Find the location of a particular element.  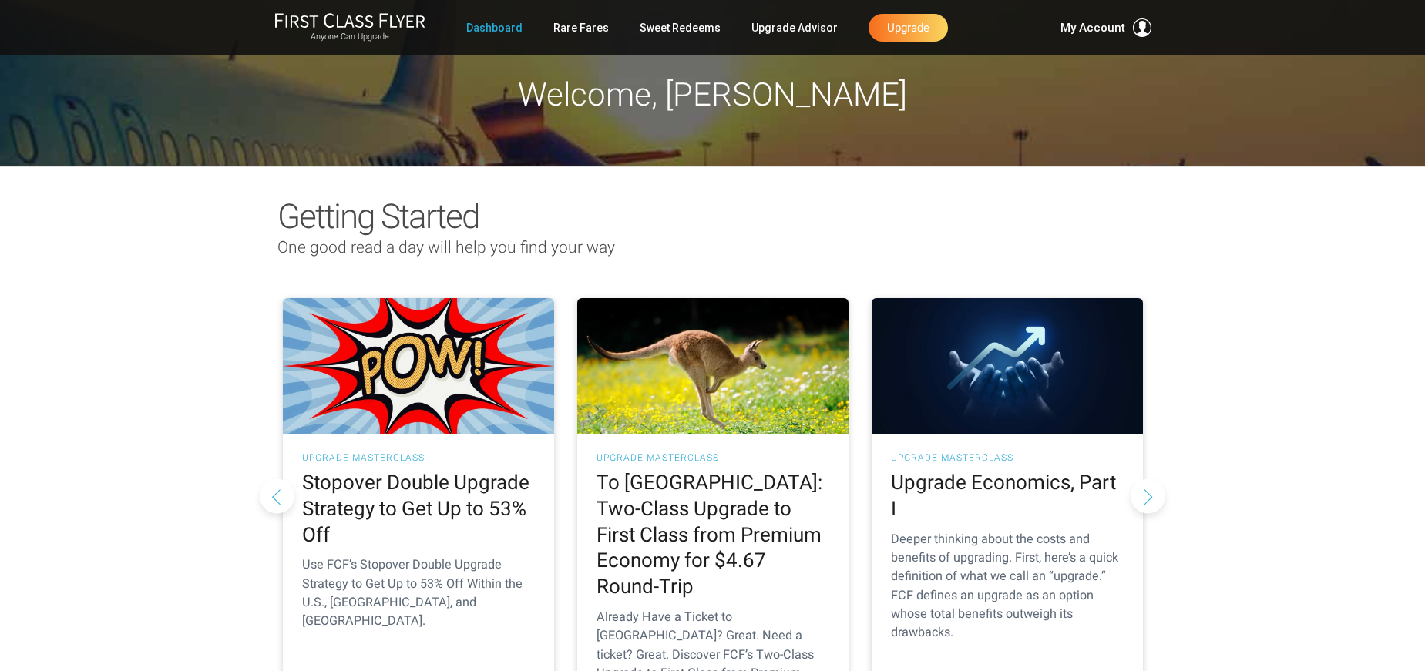

a: Sweet Redeems is located at coordinates (680, 28).